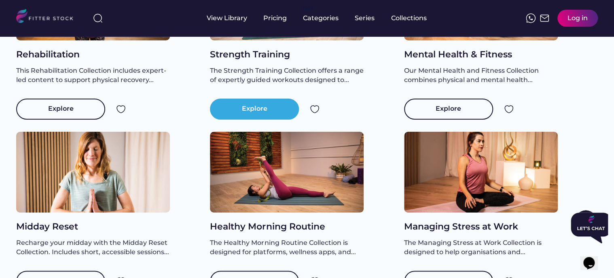 This screenshot has width=614, height=278. I want to click on div: CloseChat attention grabber, so click(20, 19).